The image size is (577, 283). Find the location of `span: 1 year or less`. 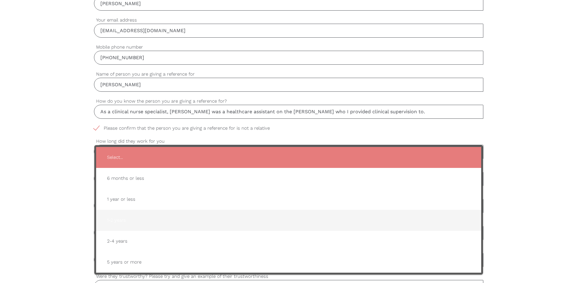

span: 1 year or less is located at coordinates (288, 199).